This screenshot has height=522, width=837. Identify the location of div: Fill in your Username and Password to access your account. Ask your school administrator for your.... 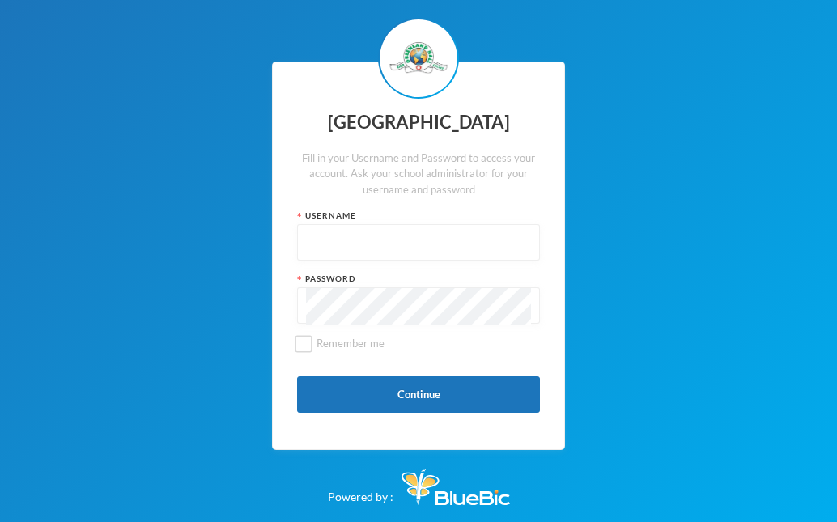
(419, 174).